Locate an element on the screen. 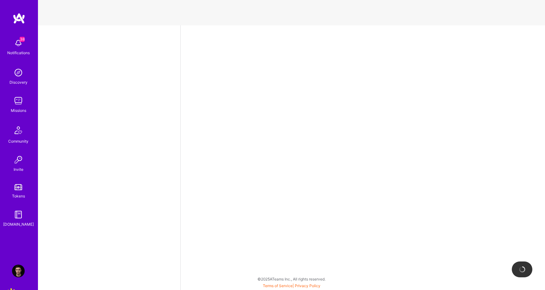 Image resolution: width=545 pixels, height=290 pixels. div: Community is located at coordinates (18, 141).